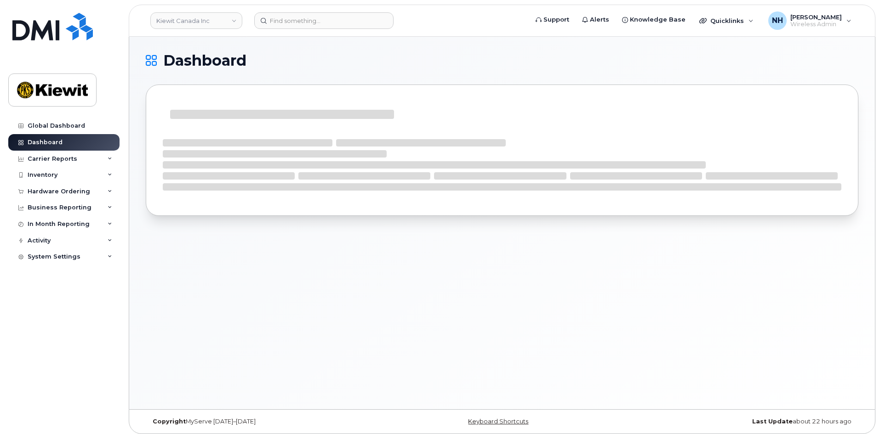 The height and width of the screenshot is (434, 880). Describe the element at coordinates (739, 422) in the screenshot. I see `div: about 22 hours ago` at that location.